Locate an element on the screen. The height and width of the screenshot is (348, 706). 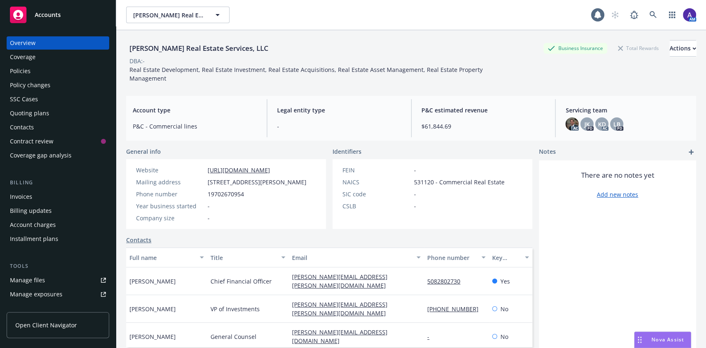
button: Full name is located at coordinates (167, 258).